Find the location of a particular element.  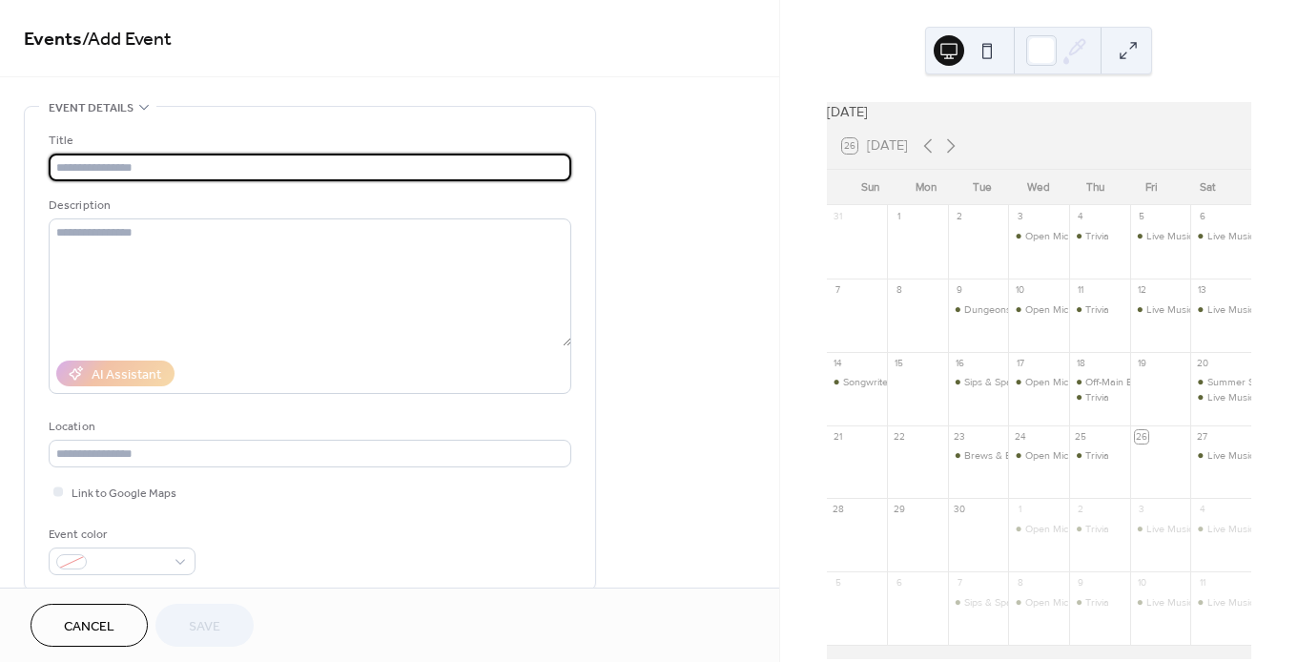

button: Cancel is located at coordinates (89, 624).